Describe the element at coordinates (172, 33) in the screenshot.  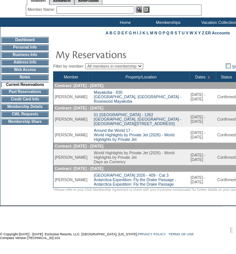
I see `a: R` at that location.